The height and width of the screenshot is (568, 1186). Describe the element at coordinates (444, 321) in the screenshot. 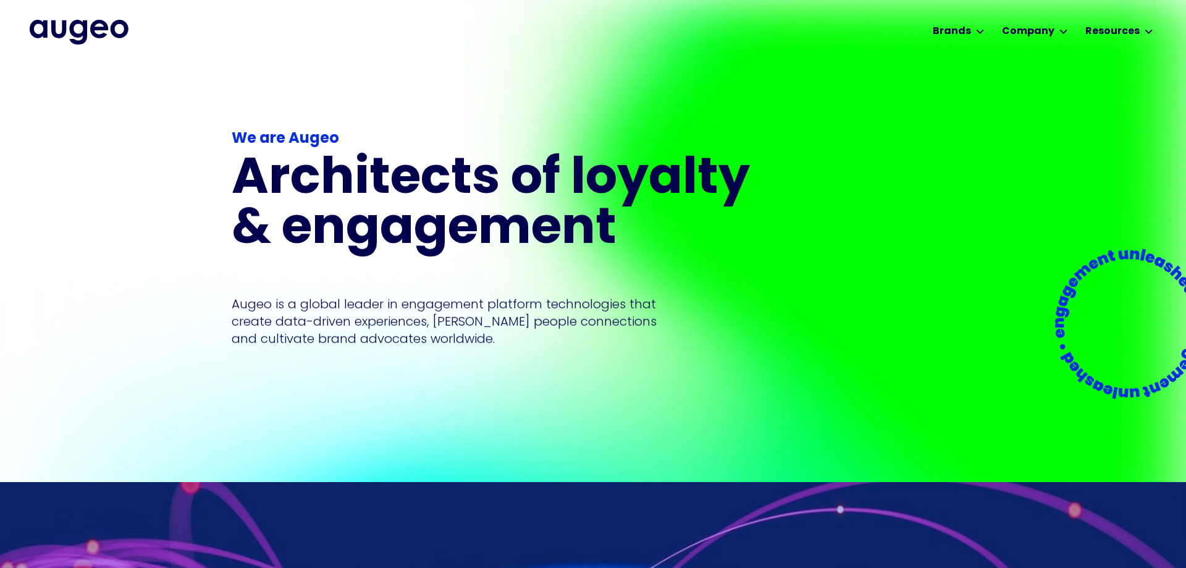

I see `p: Augeo is a global leader in engagement platform technologies that create data-driven experiences,...` at that location.